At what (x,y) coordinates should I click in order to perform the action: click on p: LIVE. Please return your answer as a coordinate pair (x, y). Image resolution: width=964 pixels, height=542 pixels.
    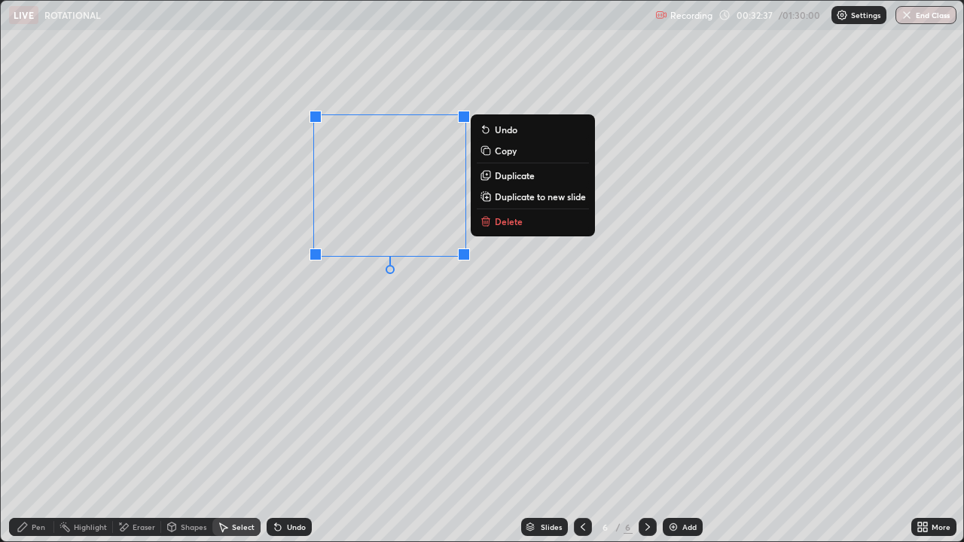
    Looking at the image, I should click on (23, 15).